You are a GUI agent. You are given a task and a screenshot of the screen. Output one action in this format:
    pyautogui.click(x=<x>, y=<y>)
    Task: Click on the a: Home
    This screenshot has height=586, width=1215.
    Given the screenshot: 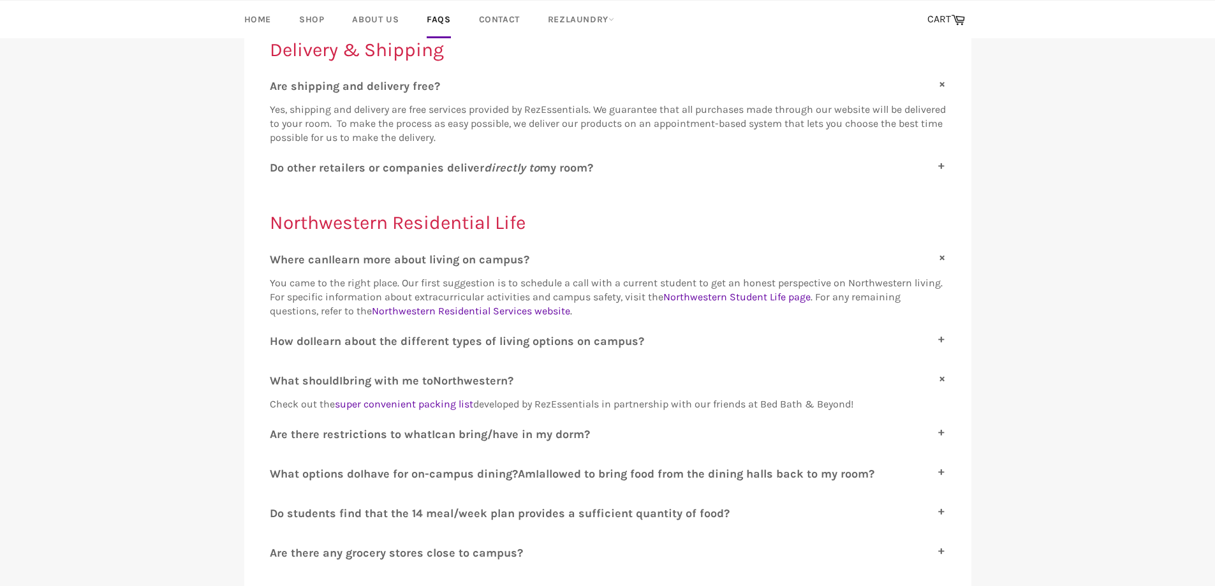 What is the action you would take?
    pyautogui.click(x=258, y=19)
    